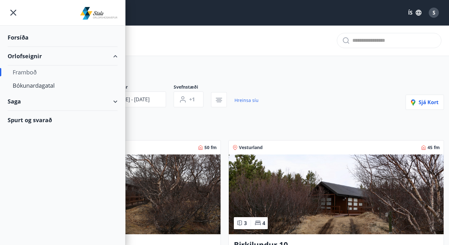 This screenshot has height=245, width=449. Describe the element at coordinates (62, 56) in the screenshot. I see `div: Orlofseignir` at that location.